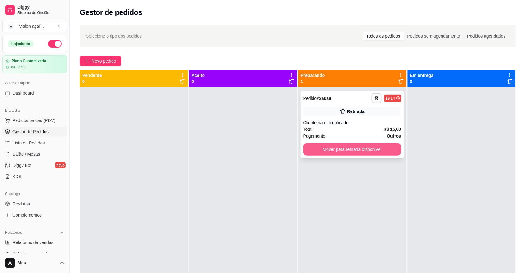  I want to click on strong: R$ 15,00, so click(393, 129).